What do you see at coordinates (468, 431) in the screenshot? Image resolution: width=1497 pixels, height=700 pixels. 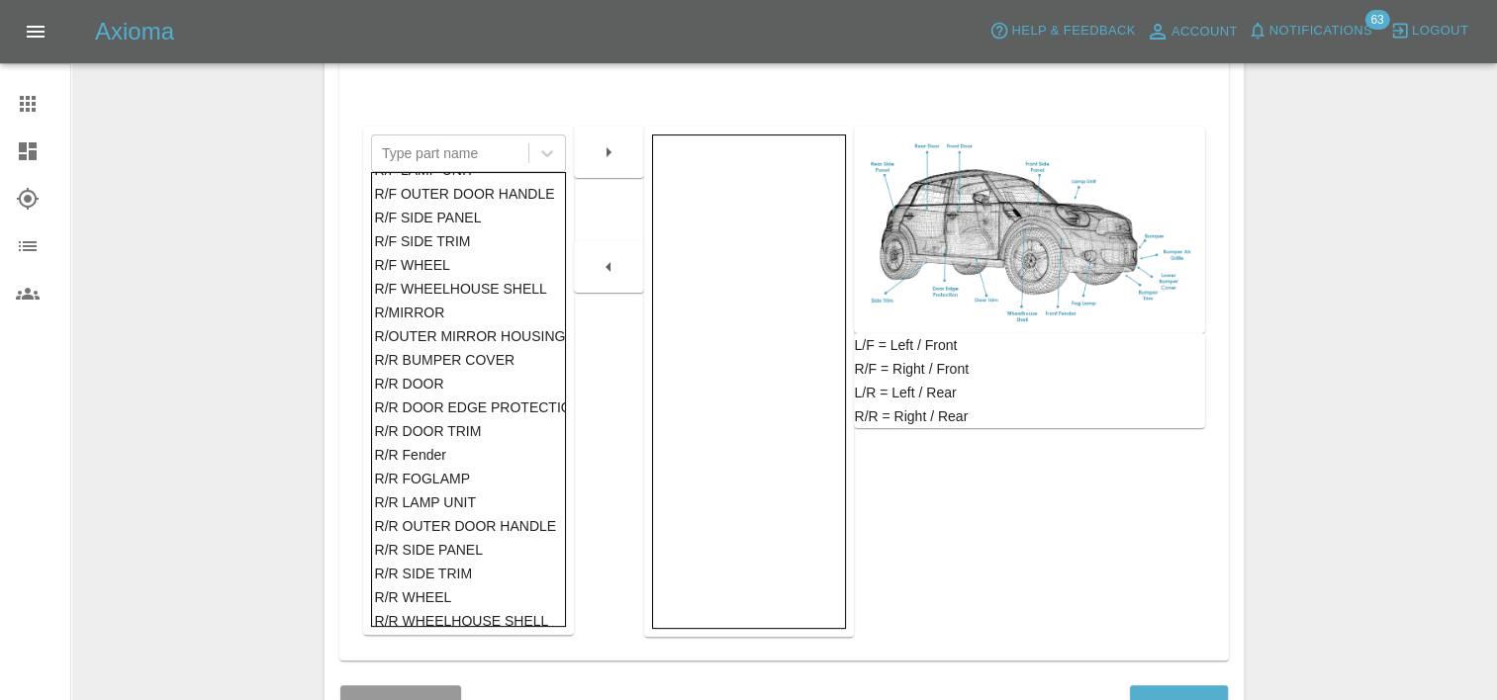 I see `div: R/R DOOR TRIM` at bounding box center [468, 431].